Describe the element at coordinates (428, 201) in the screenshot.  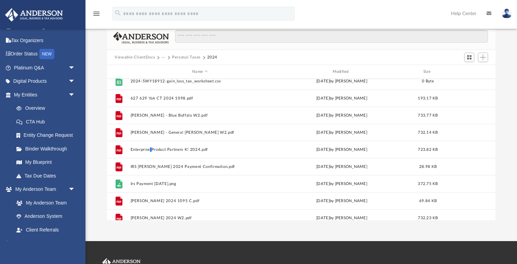
I see `span: 69.84 KB` at that location.